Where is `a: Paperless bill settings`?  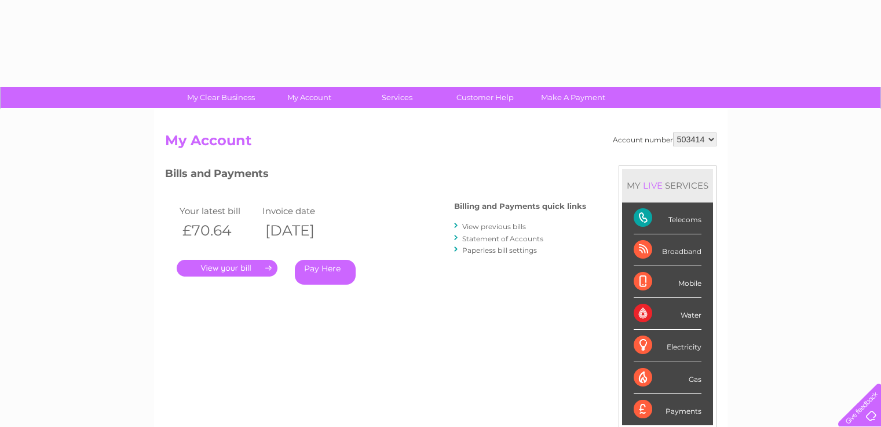 a: Paperless bill settings is located at coordinates (499, 250).